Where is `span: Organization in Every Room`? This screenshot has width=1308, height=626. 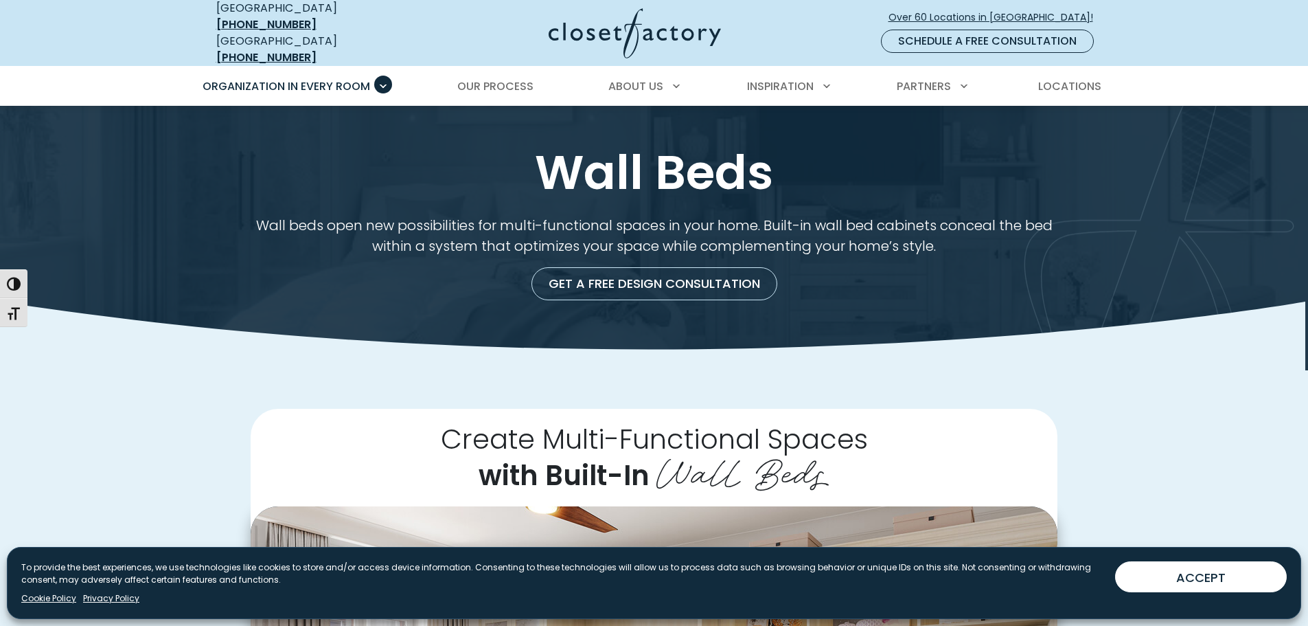 span: Organization in Every Room is located at coordinates (286, 86).